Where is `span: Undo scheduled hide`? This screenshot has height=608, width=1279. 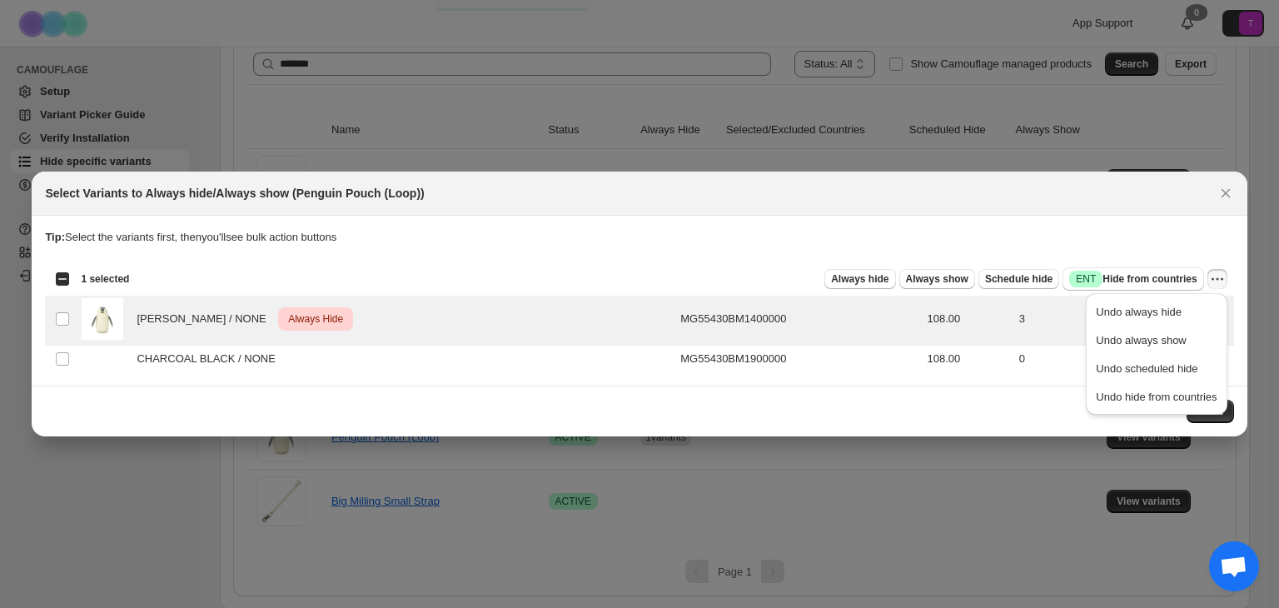 span: Undo scheduled hide is located at coordinates (1146, 368).